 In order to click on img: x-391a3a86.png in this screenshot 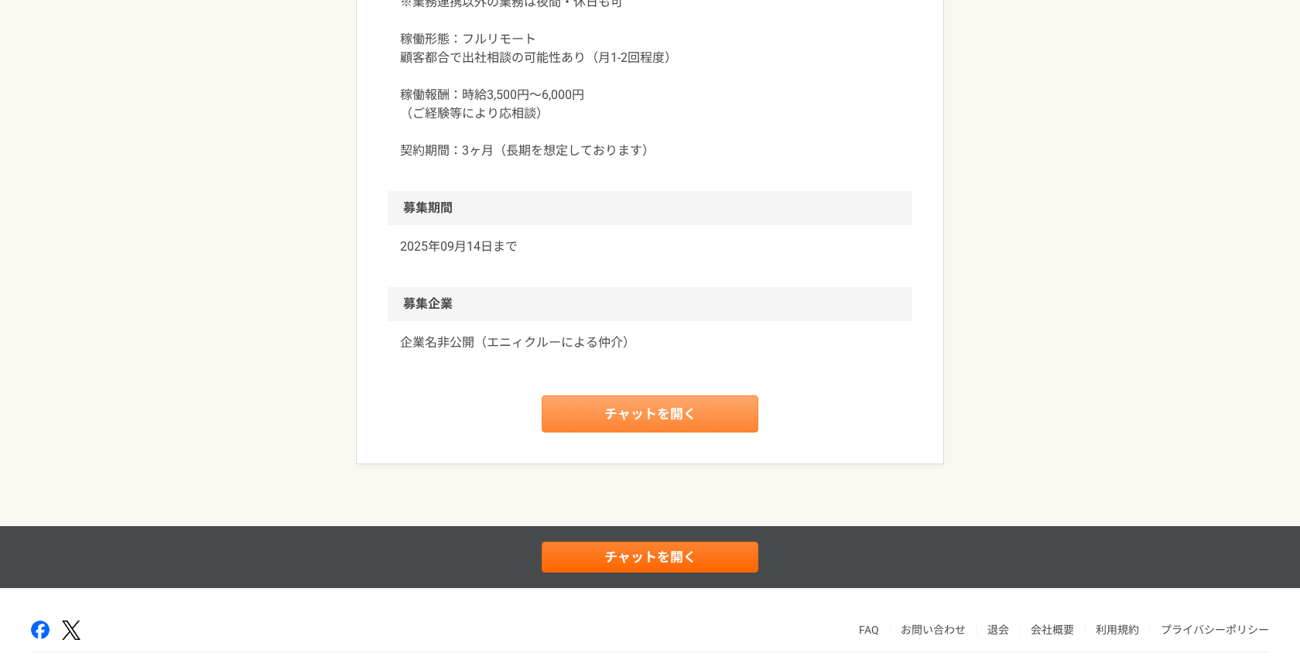, I will do `click(71, 630)`.